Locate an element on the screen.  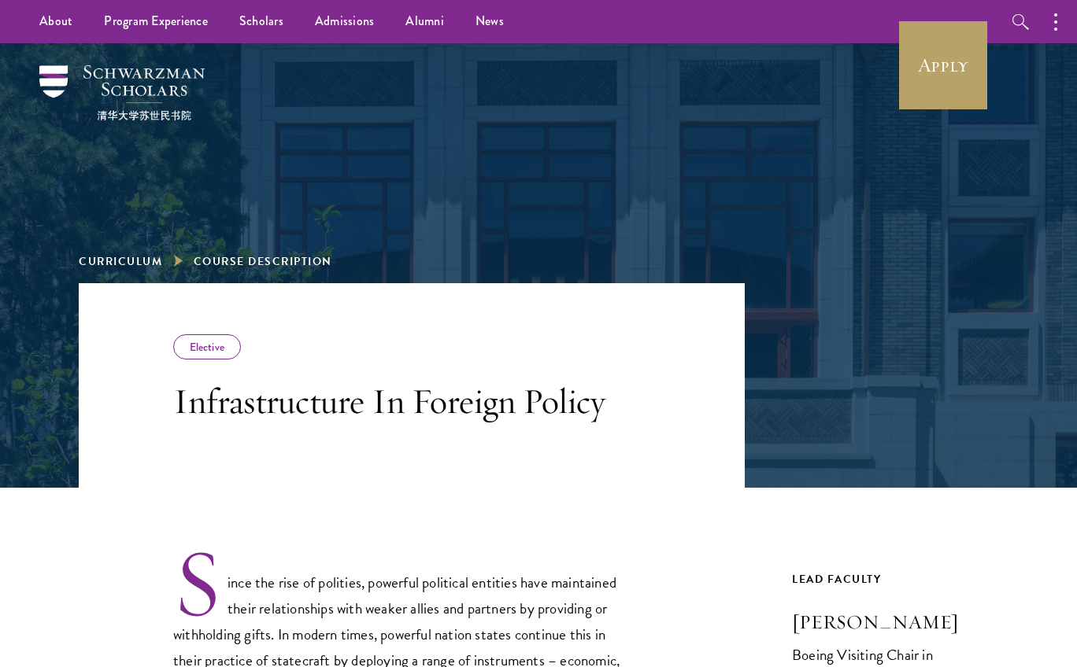
a: Curriculum is located at coordinates (120, 261).